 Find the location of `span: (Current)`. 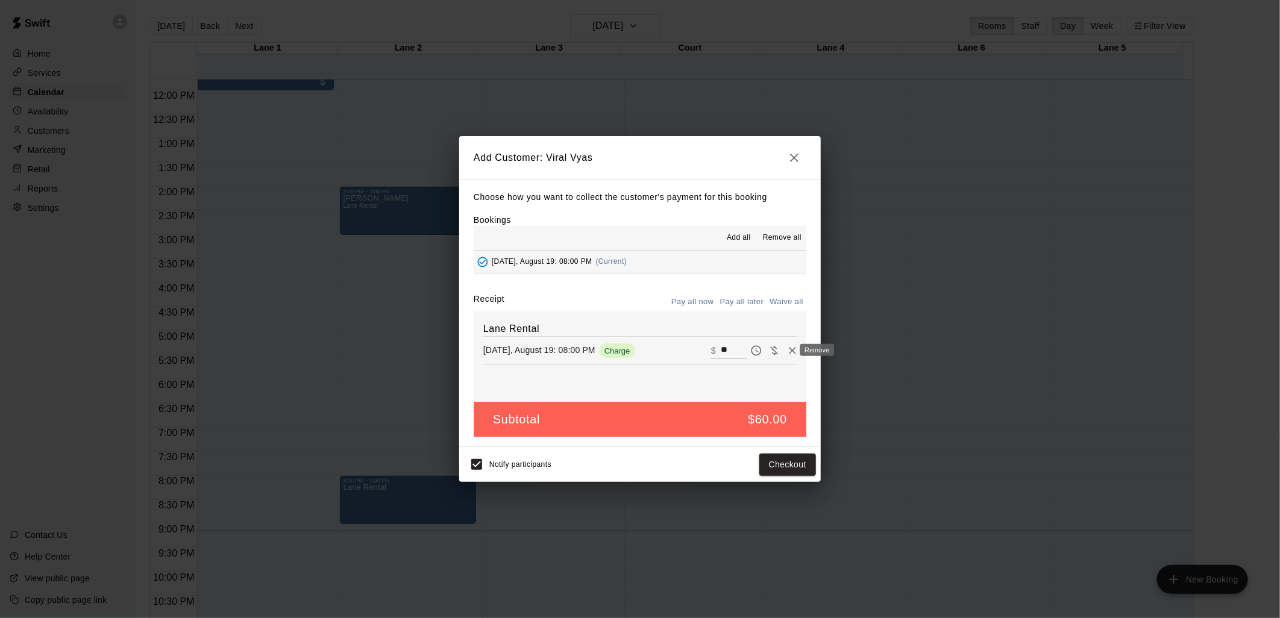

span: (Current) is located at coordinates (612, 262).